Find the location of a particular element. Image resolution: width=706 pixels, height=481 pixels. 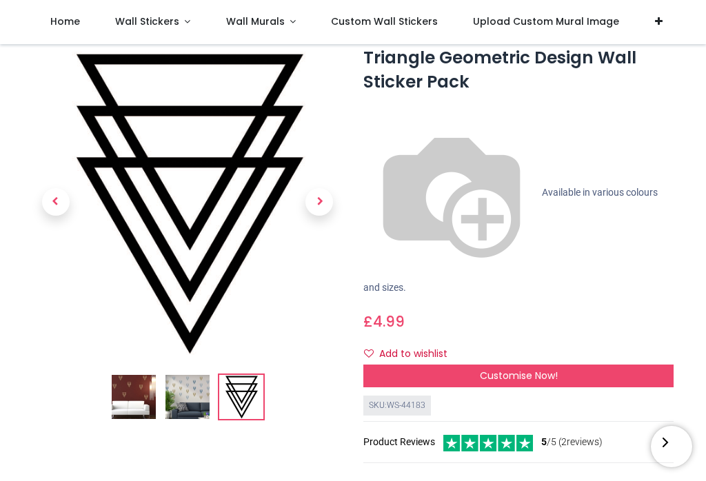

h1: Triangle Geometric Design Wall Sticker Pack is located at coordinates (519, 70).